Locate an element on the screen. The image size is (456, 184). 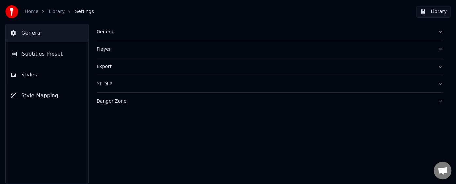
div: Danger Zone is located at coordinates (264, 101).